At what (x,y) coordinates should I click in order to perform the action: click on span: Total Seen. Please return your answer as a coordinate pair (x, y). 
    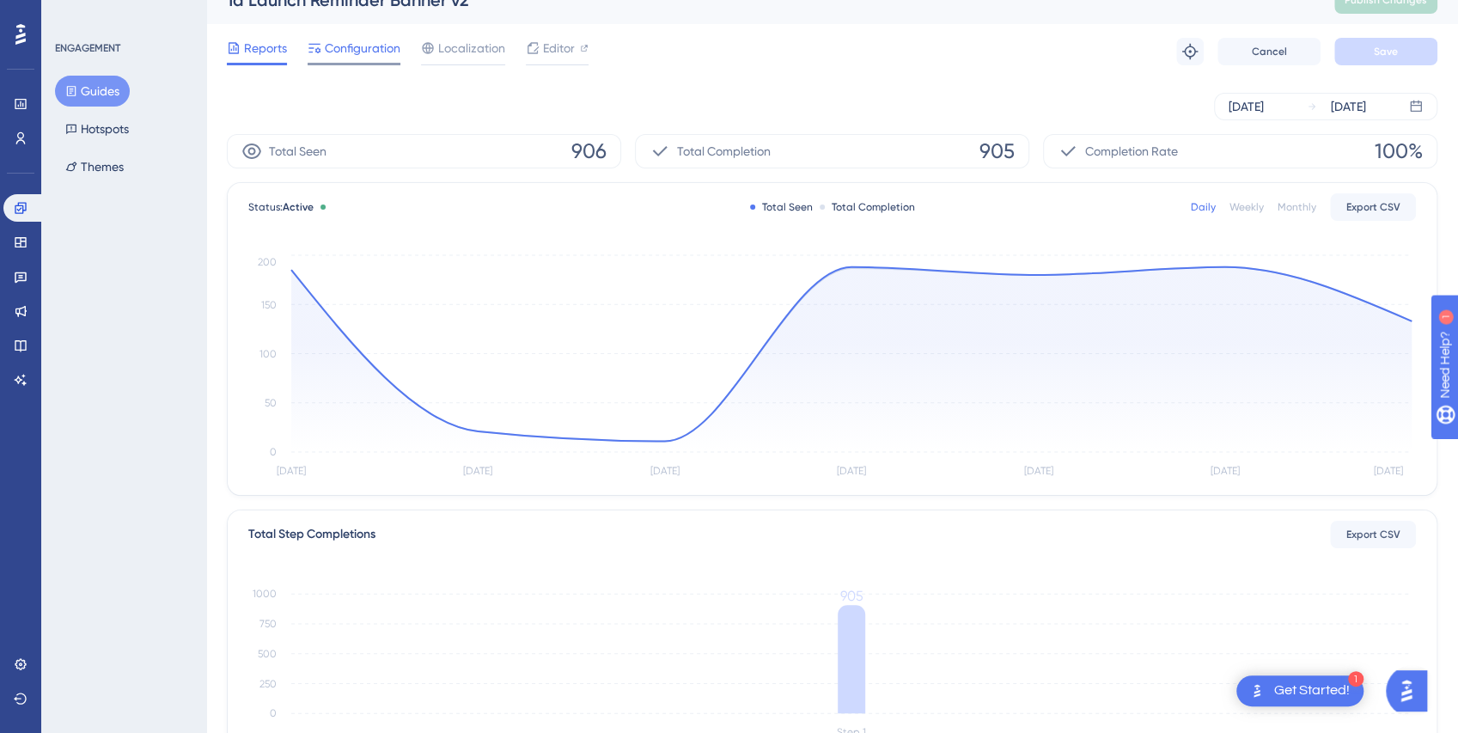
    Looking at the image, I should click on (297, 151).